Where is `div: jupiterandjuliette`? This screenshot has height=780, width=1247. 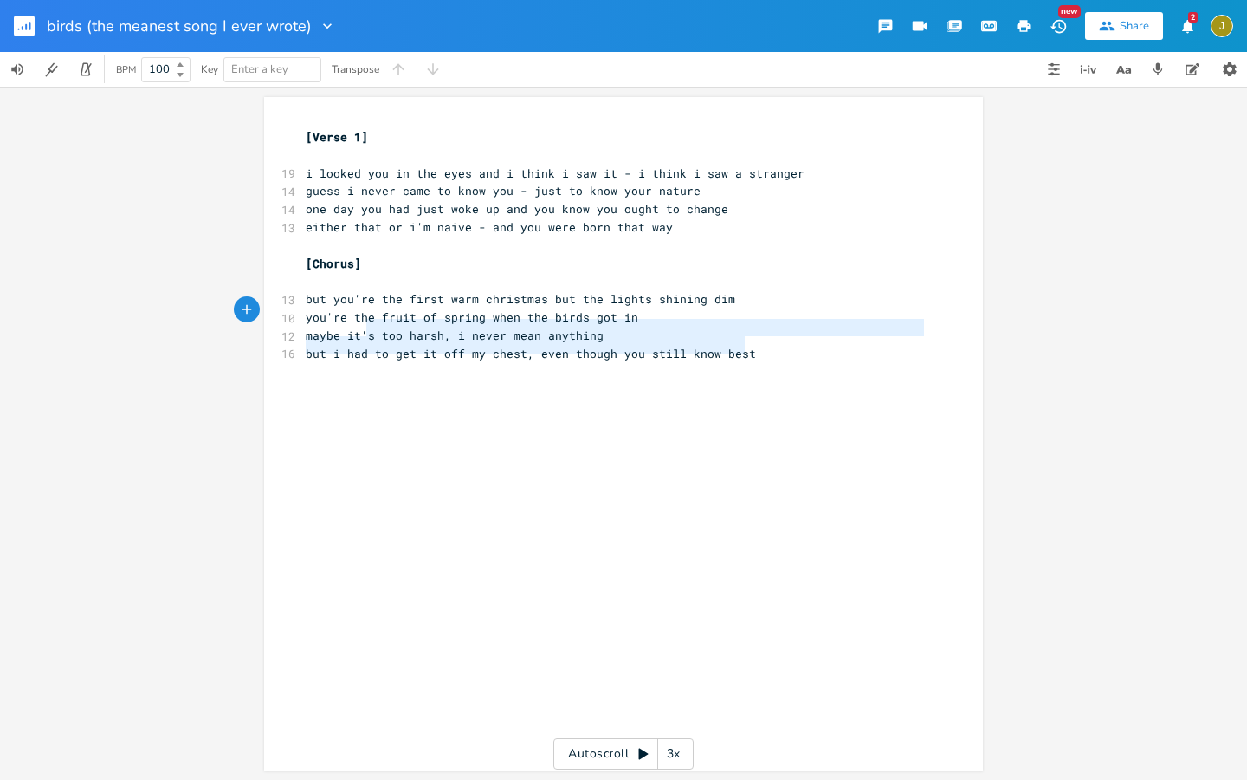
div: jupiterandjuliette is located at coordinates (1222, 26).